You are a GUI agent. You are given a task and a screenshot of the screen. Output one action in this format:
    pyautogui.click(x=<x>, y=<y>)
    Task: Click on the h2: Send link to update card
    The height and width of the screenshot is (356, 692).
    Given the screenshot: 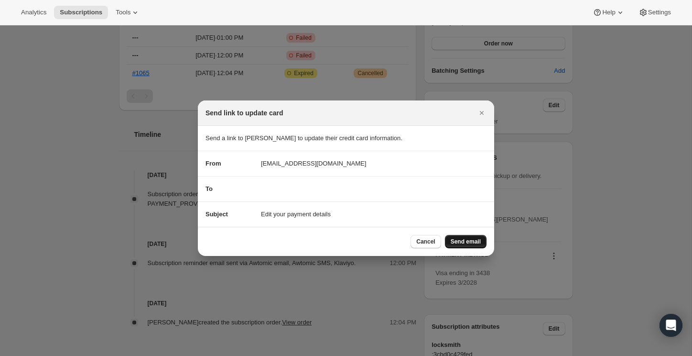 What is the action you would take?
    pyautogui.click(x=244, y=113)
    